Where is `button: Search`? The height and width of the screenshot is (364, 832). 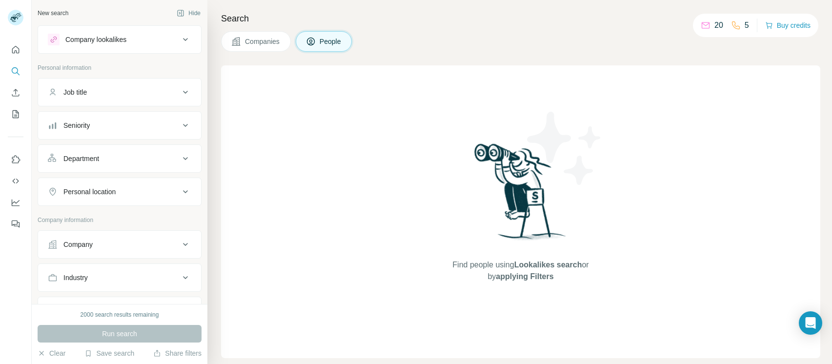 button: Search is located at coordinates (16, 71).